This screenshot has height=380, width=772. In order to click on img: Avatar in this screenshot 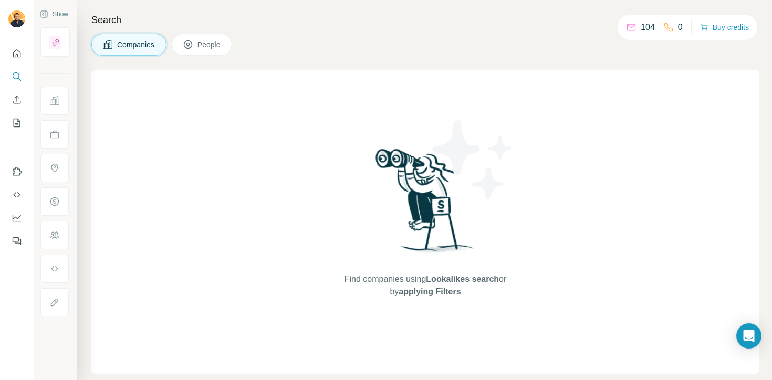, I will do `click(17, 19)`.